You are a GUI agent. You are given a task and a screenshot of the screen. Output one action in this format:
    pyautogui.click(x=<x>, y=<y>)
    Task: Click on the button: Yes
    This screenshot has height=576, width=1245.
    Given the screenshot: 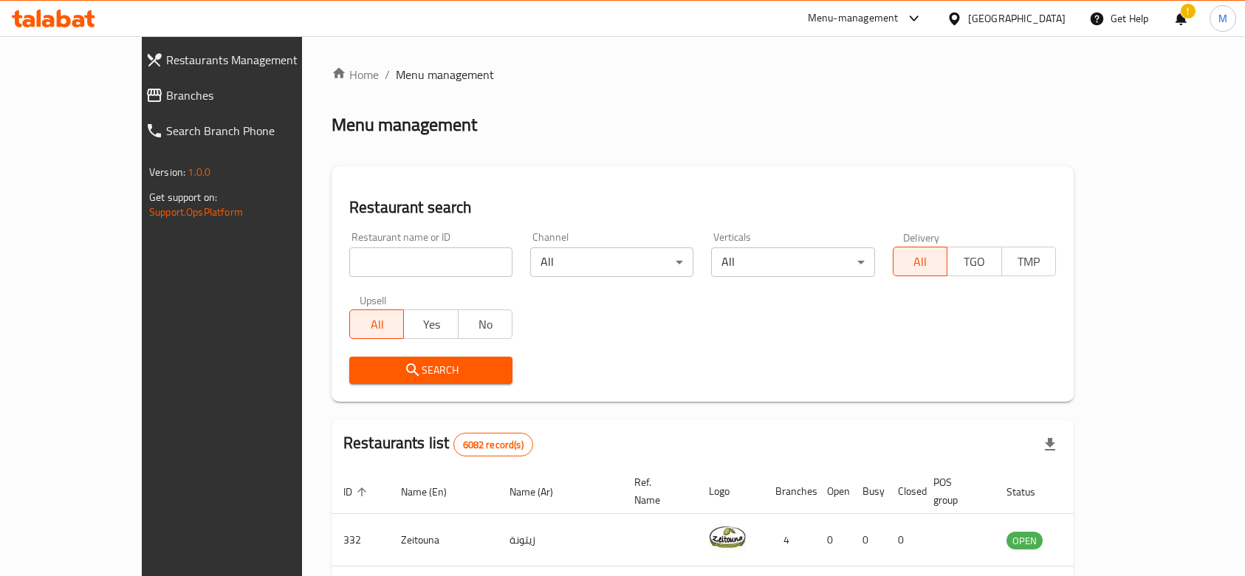 What is the action you would take?
    pyautogui.click(x=431, y=324)
    